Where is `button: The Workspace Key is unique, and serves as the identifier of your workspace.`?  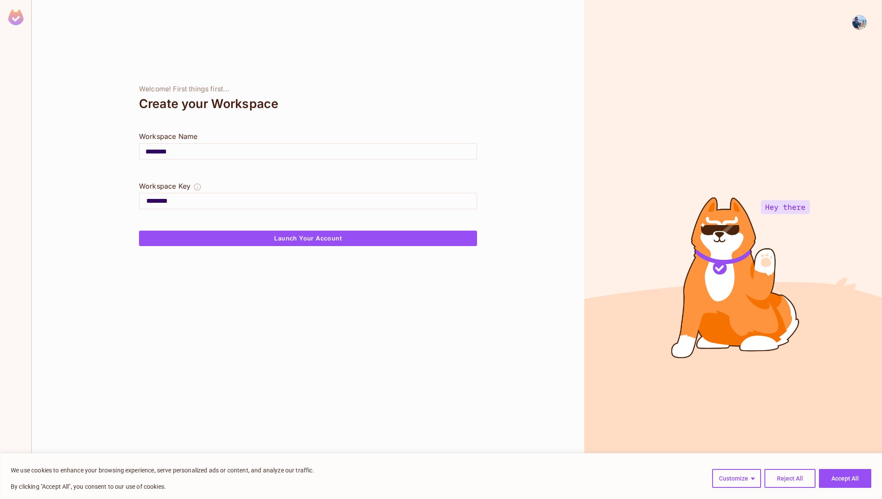
button: The Workspace Key is unique, and serves as the identifier of your workspace. is located at coordinates (197, 187).